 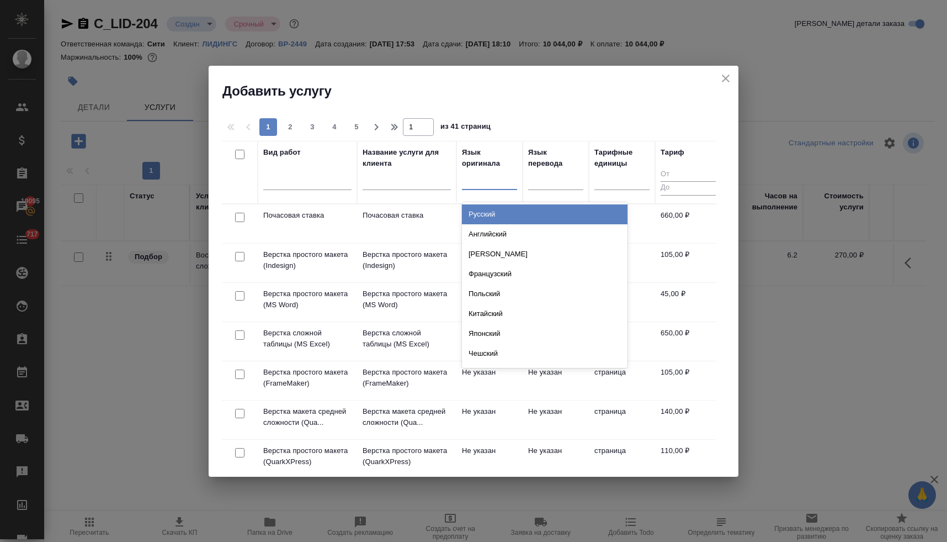 I want to click on h2: Добавить услугу, so click(x=480, y=91).